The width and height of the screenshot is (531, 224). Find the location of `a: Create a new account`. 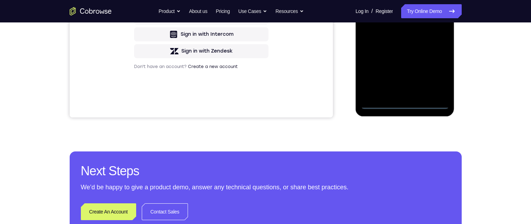

a: Create a new account is located at coordinates (143, 184).